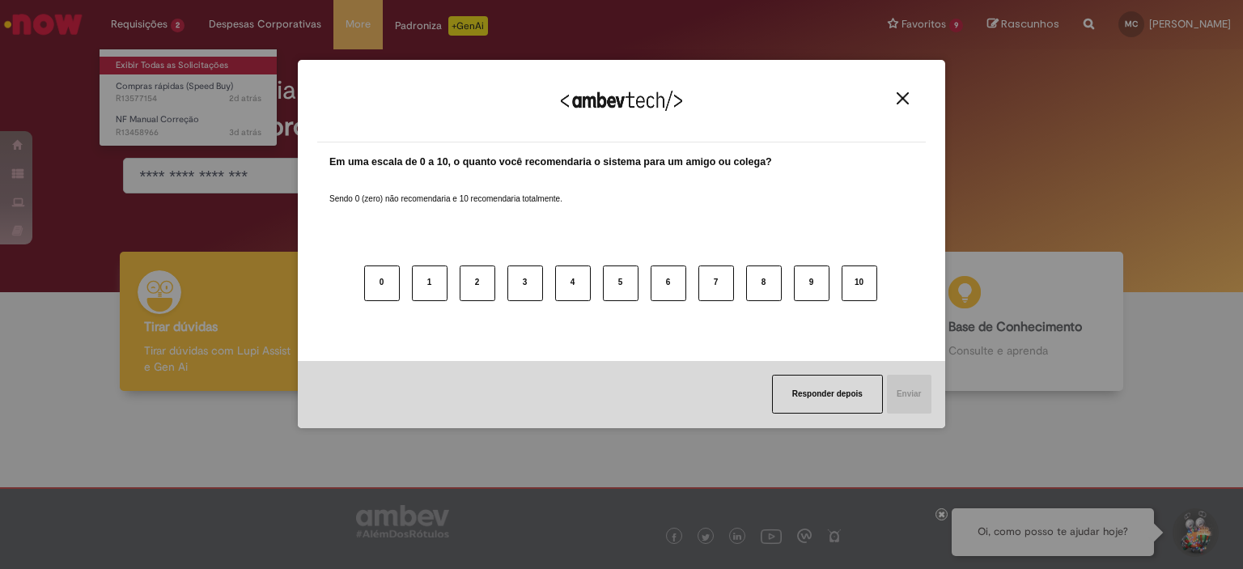 This screenshot has width=1243, height=569. What do you see at coordinates (859, 283) in the screenshot?
I see `button: 10` at bounding box center [859, 283].